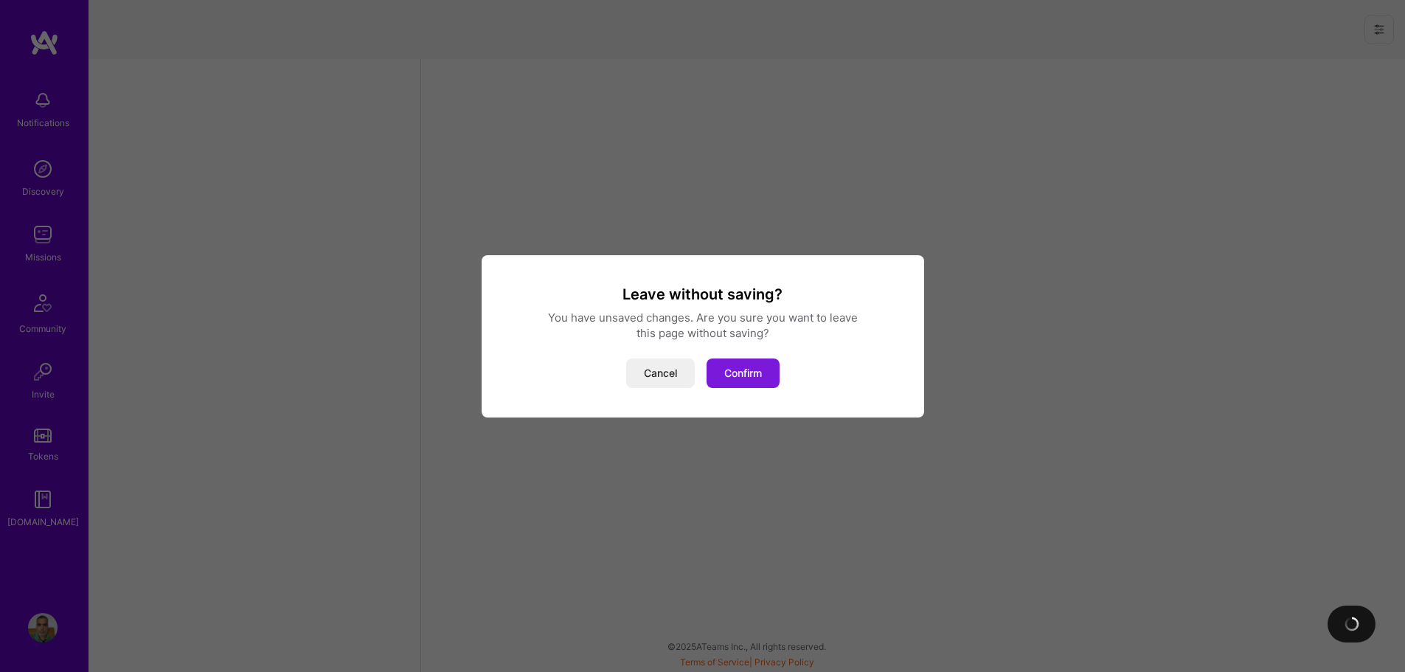 The height and width of the screenshot is (672, 1405). I want to click on div: this page without saving?, so click(703, 333).